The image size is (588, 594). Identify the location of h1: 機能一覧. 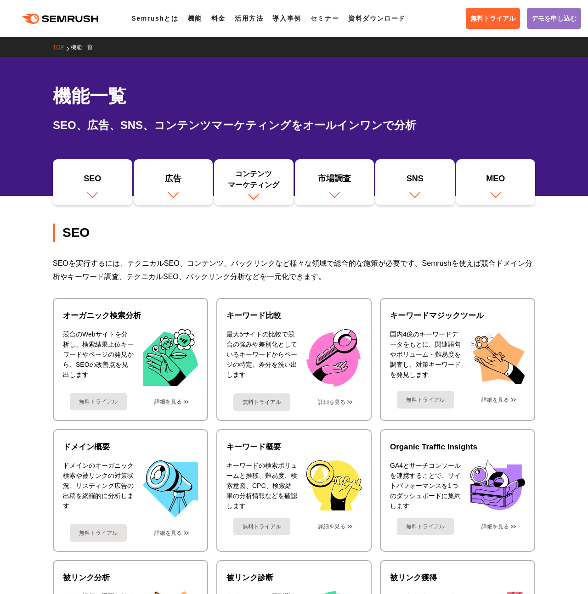
(294, 96).